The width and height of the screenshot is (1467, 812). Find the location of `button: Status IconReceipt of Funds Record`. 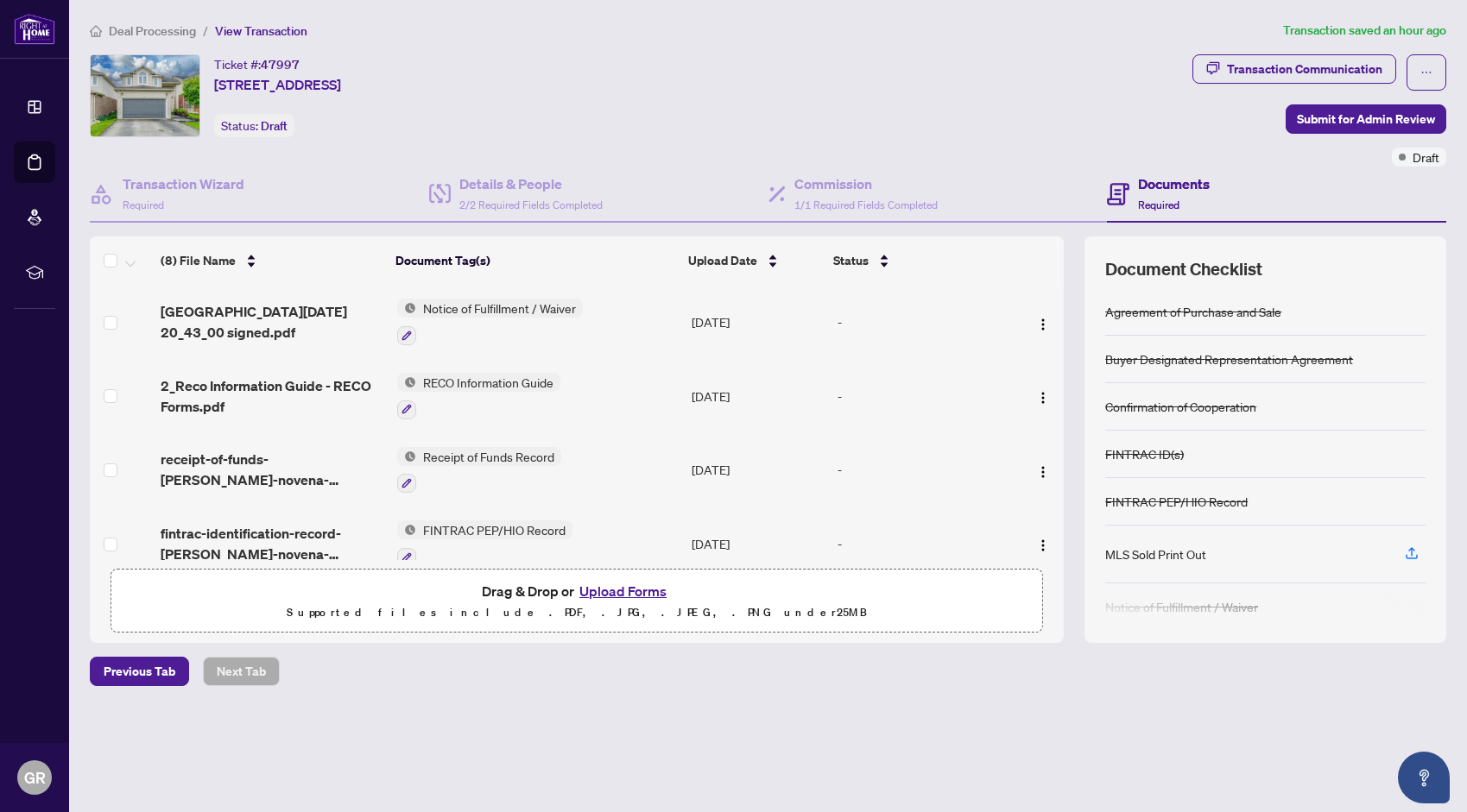

button: Status IconReceipt of Funds Record is located at coordinates (480, 471).